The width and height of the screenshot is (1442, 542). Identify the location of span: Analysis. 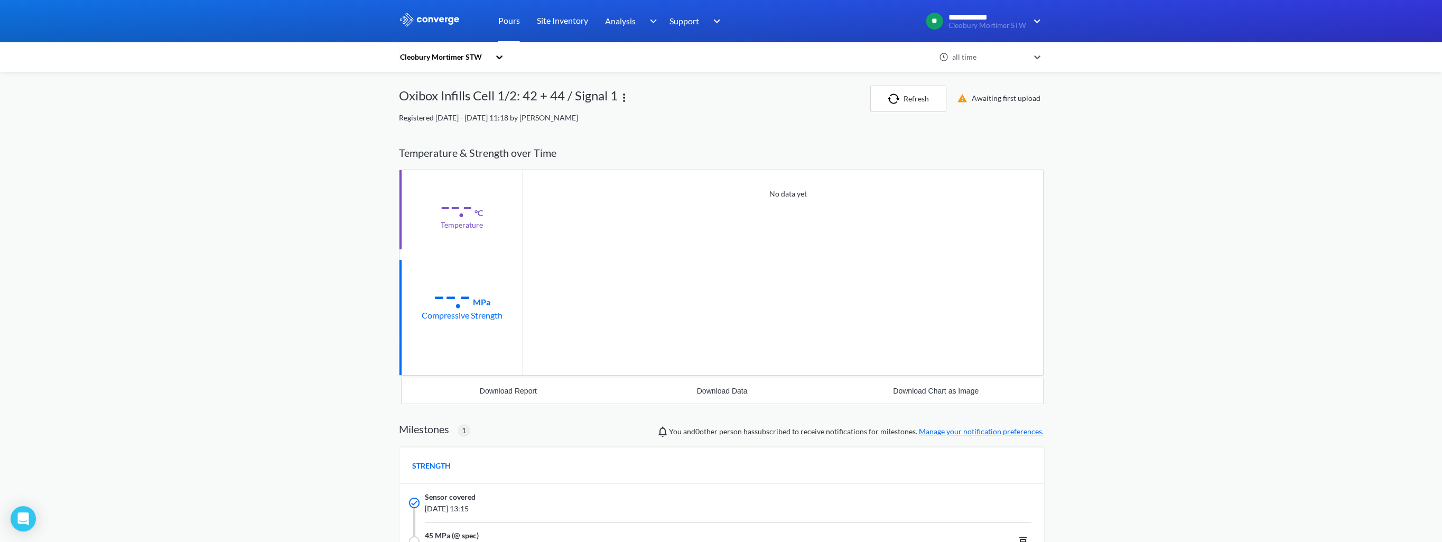
(620, 21).